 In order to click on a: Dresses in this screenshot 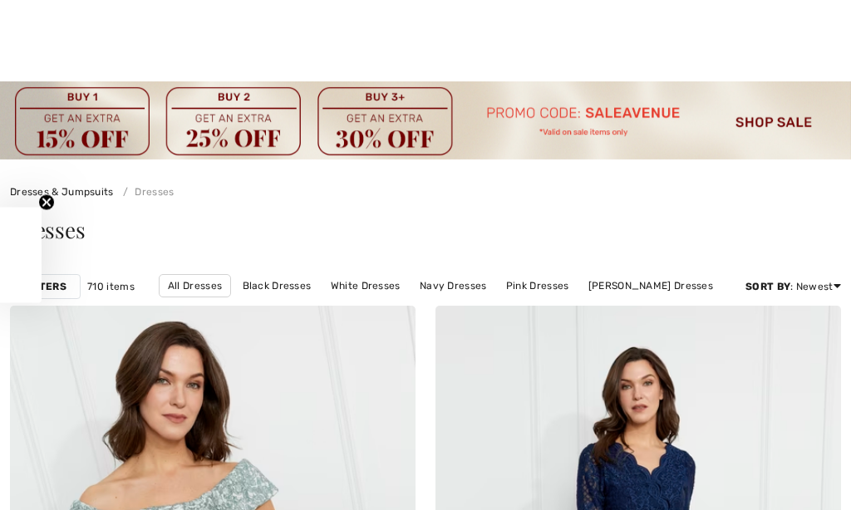, I will do `click(145, 192)`.